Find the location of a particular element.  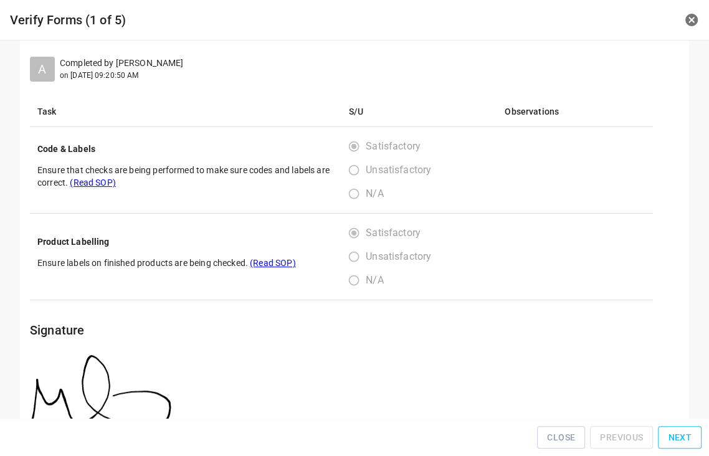

th: Task is located at coordinates (186, 111).